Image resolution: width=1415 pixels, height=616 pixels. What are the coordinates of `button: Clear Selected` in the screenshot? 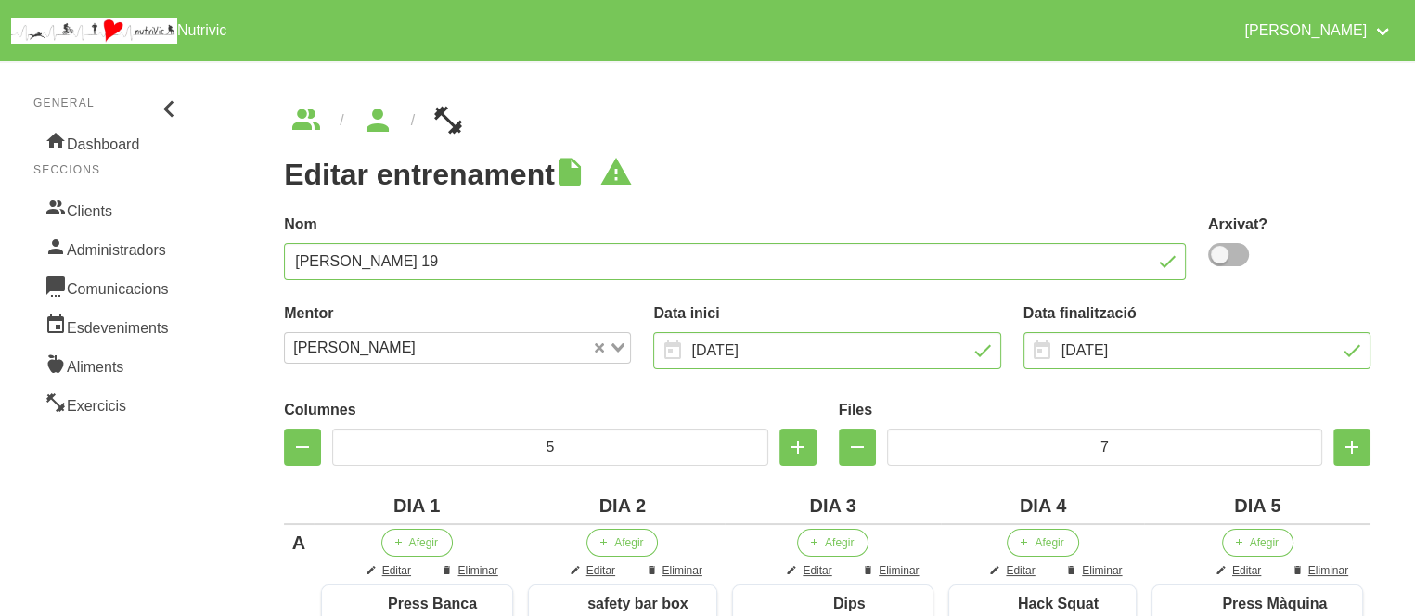 It's located at (599, 348).